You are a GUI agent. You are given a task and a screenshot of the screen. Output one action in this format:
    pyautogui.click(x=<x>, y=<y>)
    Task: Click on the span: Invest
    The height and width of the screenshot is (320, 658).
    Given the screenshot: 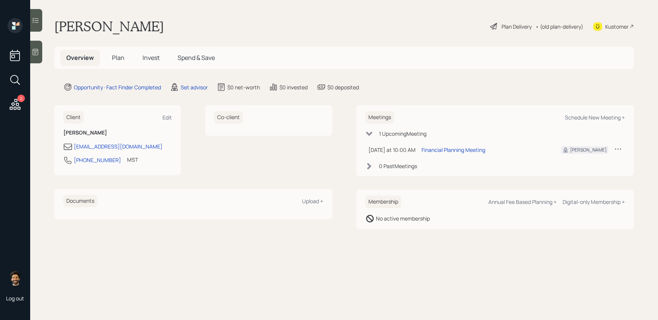 What is the action you would take?
    pyautogui.click(x=151, y=58)
    